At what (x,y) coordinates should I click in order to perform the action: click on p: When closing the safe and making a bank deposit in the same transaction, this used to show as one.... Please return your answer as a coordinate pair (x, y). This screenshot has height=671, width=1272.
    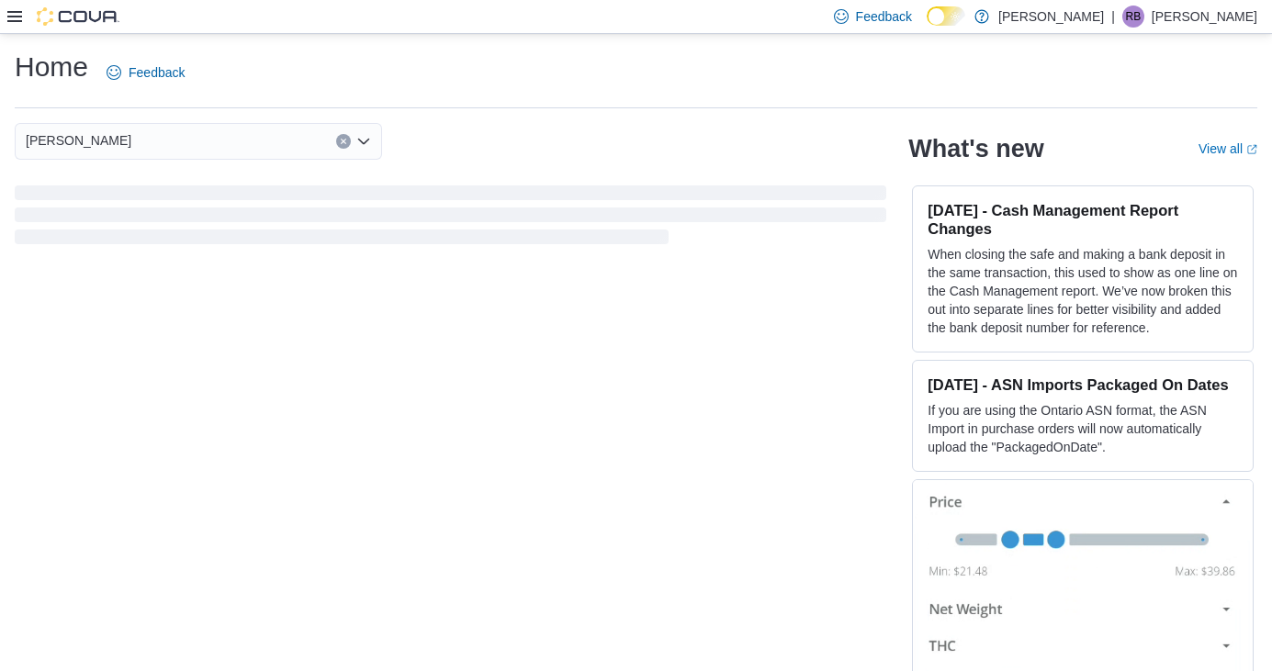
    Looking at the image, I should click on (1083, 291).